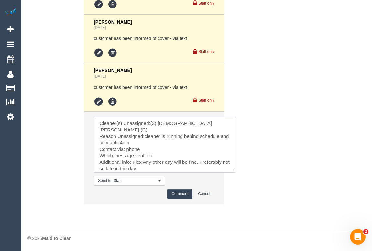 Image resolution: width=372 pixels, height=251 pixels. I want to click on button: Send to: Staff, so click(129, 181).